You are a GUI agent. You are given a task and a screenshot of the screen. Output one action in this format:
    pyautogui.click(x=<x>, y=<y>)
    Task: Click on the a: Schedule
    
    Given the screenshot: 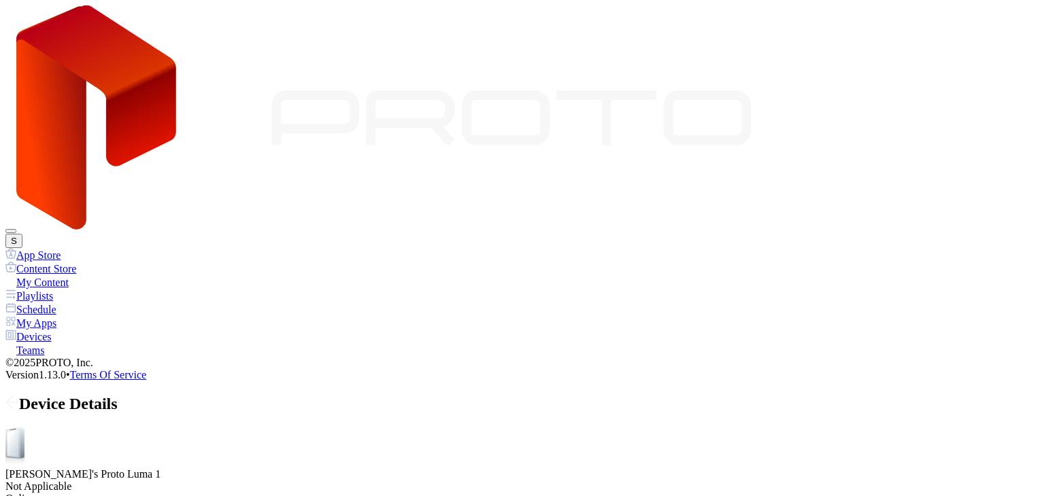 What is the action you would take?
    pyautogui.click(x=522, y=309)
    